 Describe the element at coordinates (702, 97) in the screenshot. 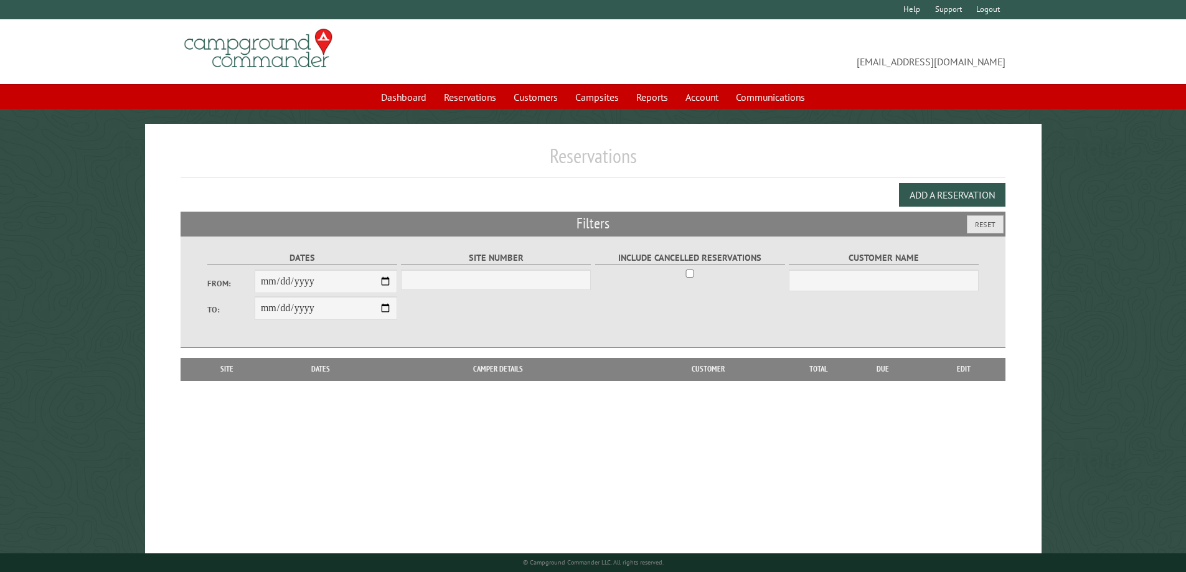

I see `a: Account` at that location.